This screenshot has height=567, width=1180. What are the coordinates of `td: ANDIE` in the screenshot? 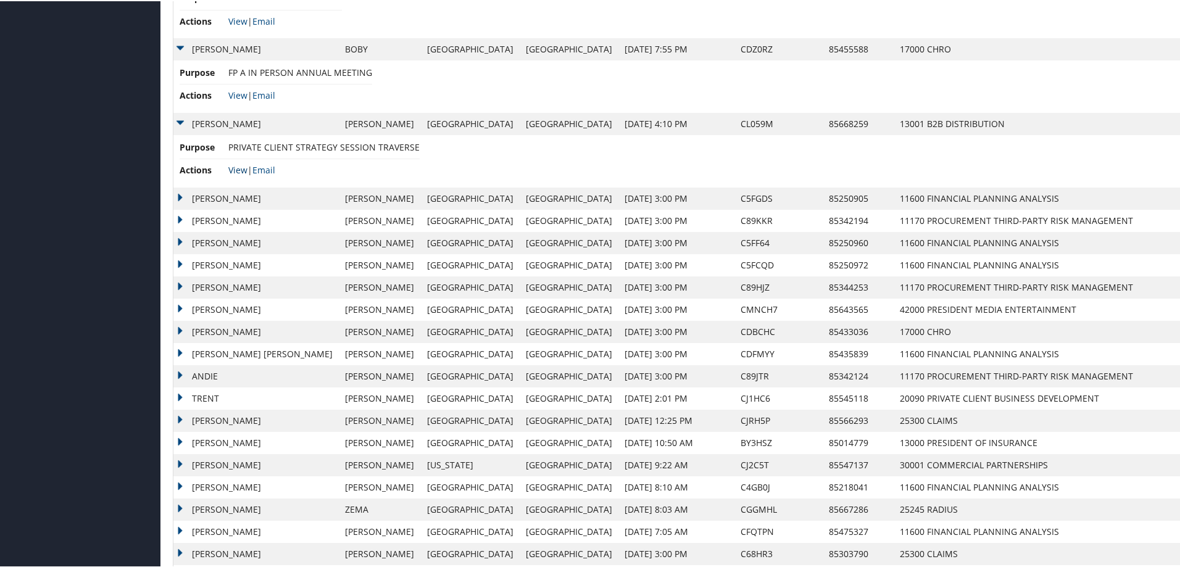 It's located at (256, 375).